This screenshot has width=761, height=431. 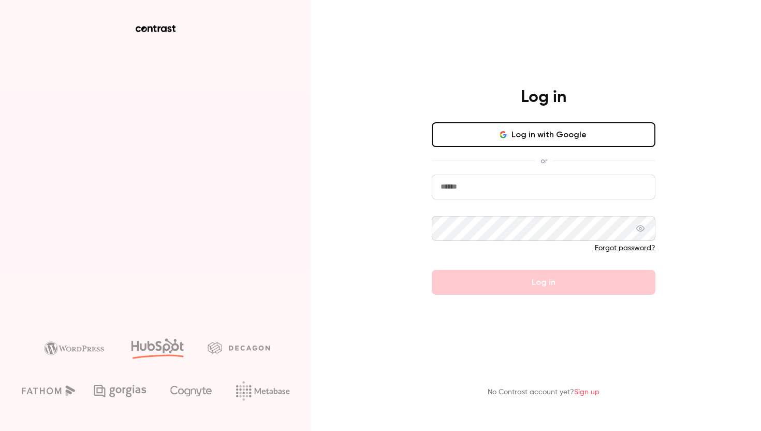 What do you see at coordinates (239, 348) in the screenshot?
I see `img: decagon` at bounding box center [239, 348].